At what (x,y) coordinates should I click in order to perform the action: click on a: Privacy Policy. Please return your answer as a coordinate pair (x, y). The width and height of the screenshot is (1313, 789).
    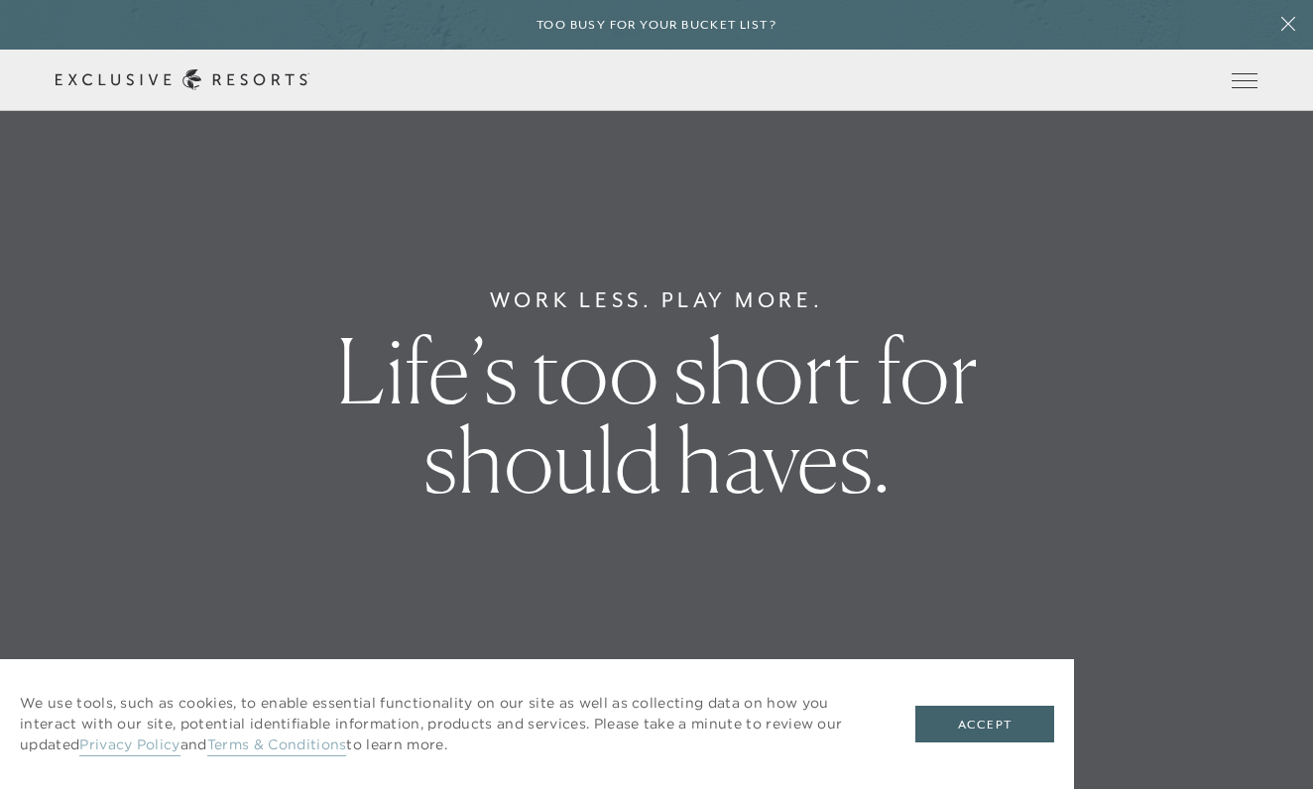
    Looking at the image, I should click on (129, 746).